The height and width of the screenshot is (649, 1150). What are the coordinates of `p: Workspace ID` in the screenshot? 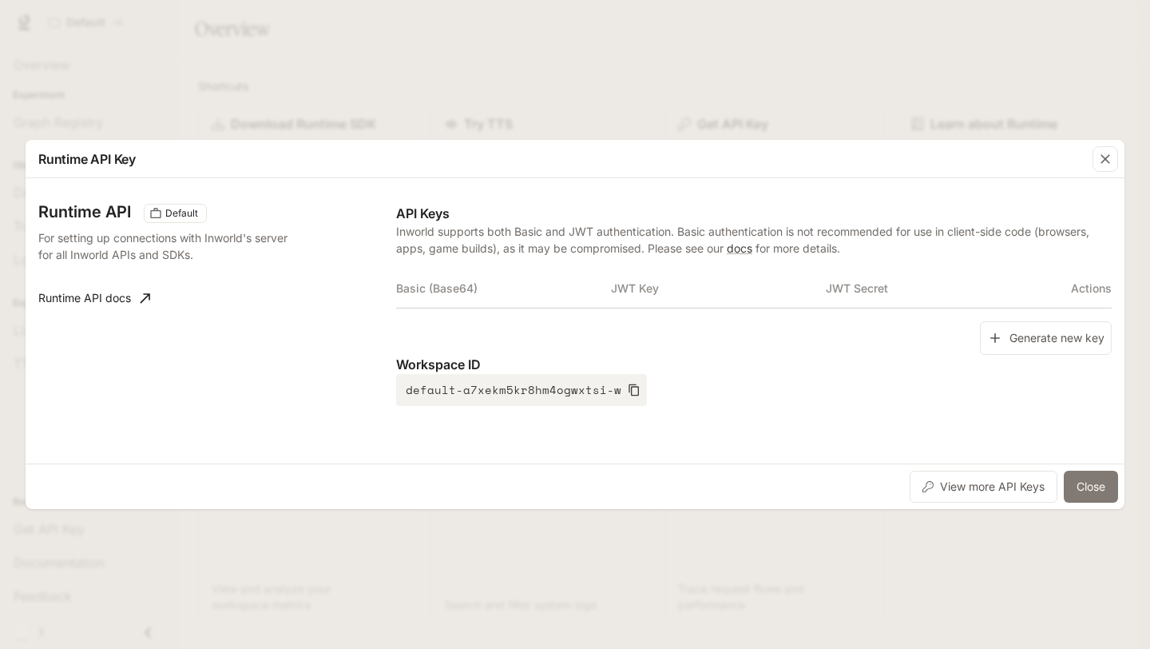 It's located at (754, 364).